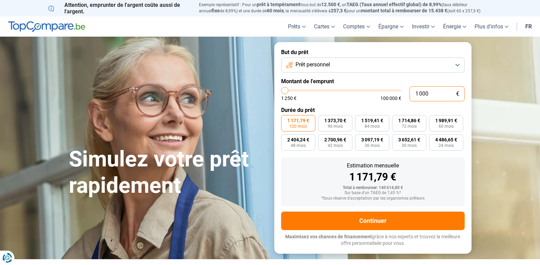 Image resolution: width=540 pixels, height=265 pixels. What do you see at coordinates (373, 193) in the screenshot?
I see `div: Sur base d'un TAEG de 7,45 %*` at bounding box center [373, 193].